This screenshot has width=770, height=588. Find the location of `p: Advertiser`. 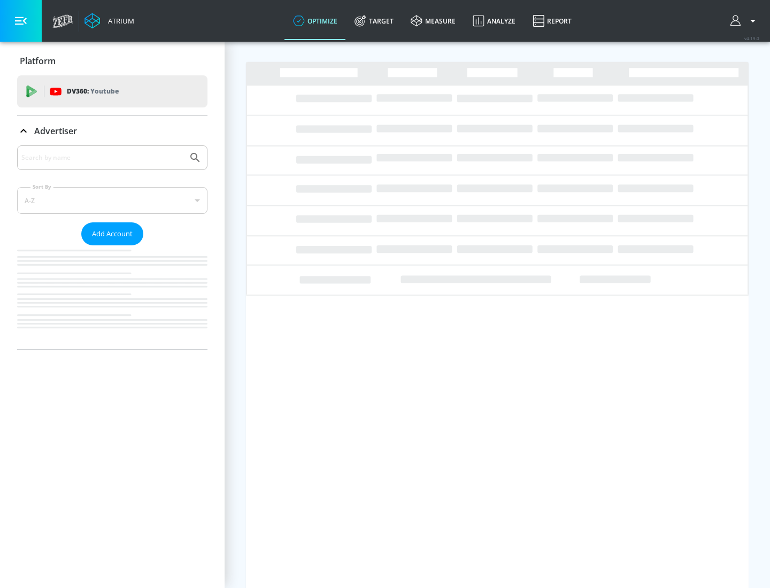

p: Advertiser is located at coordinates (56, 131).